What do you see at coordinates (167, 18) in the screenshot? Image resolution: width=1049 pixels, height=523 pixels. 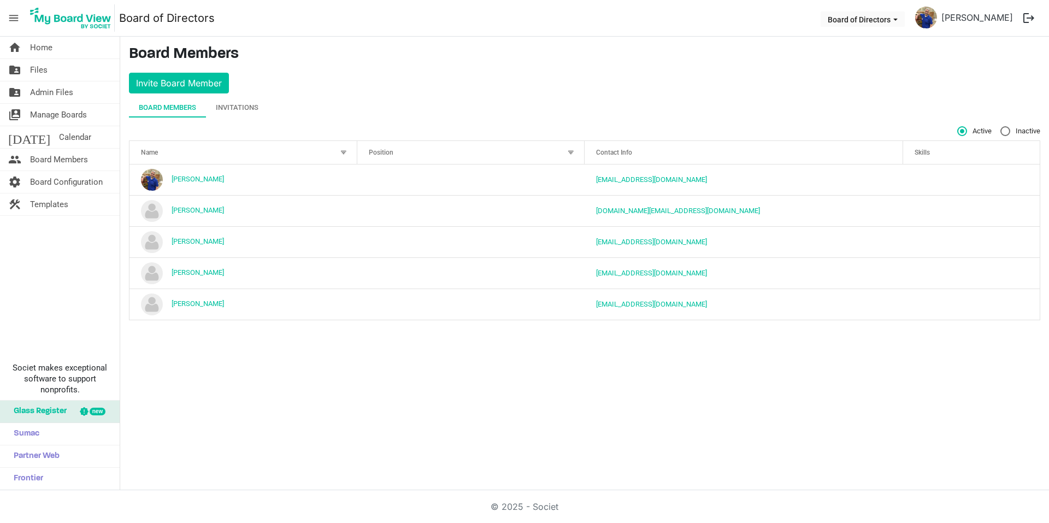 I see `a: Board of Directors` at bounding box center [167, 18].